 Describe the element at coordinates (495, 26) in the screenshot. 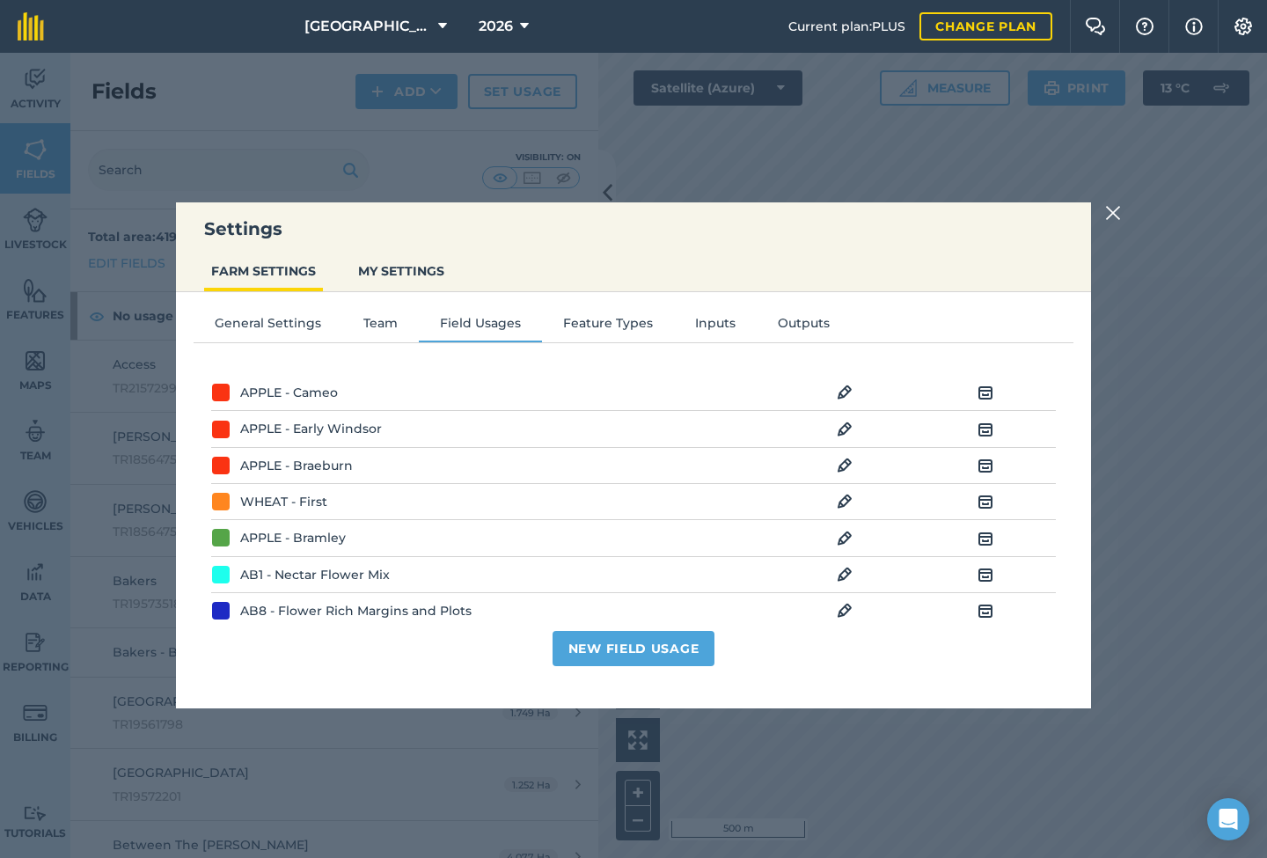

I see `span: 2026` at that location.